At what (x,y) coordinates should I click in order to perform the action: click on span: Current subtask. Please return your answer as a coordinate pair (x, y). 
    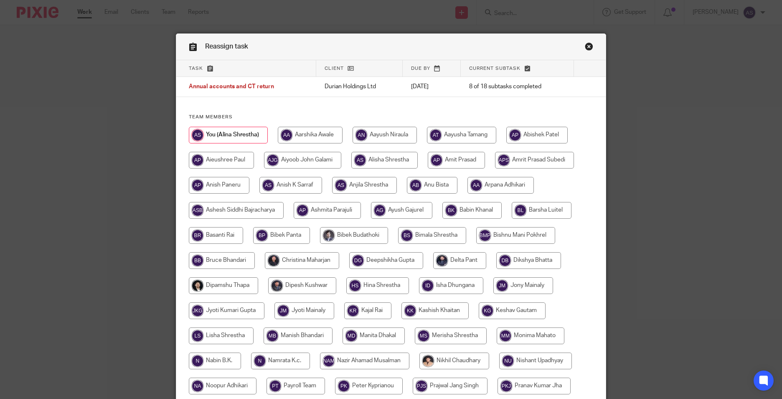
    Looking at the image, I should click on (495, 68).